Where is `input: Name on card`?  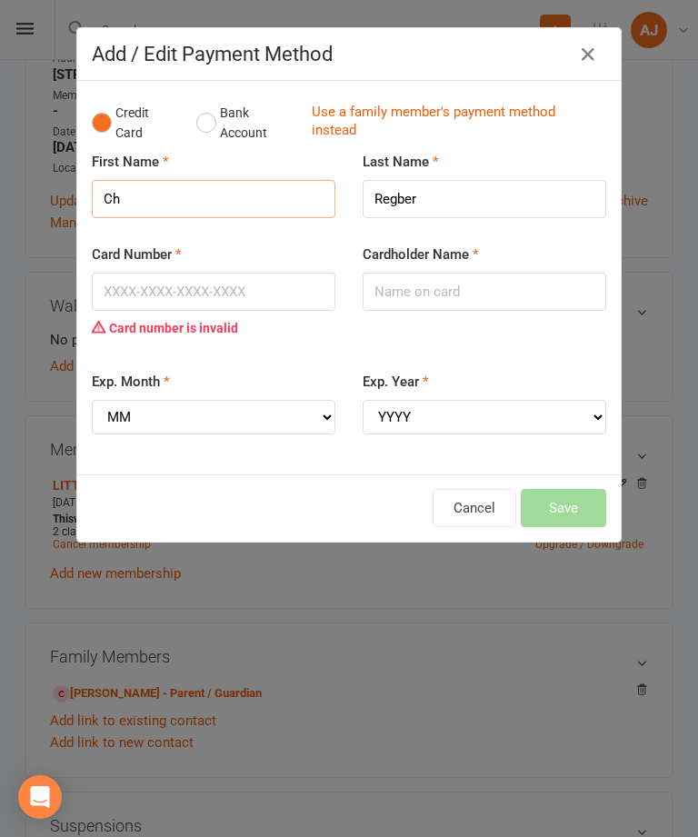 input: Name on card is located at coordinates (484, 292).